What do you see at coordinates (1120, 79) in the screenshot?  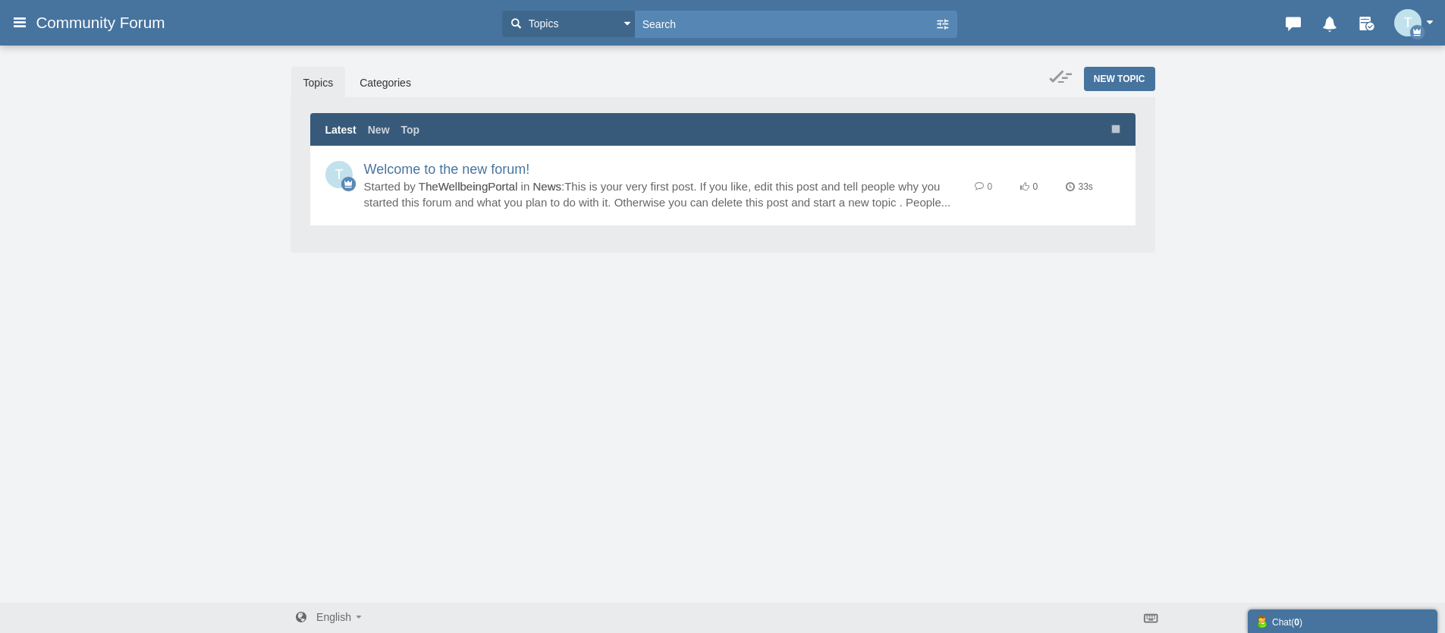 I see `span: New Topic` at bounding box center [1120, 79].